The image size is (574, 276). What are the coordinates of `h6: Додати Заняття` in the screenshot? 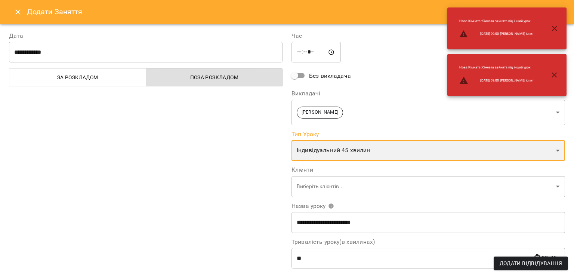 It's located at (296, 12).